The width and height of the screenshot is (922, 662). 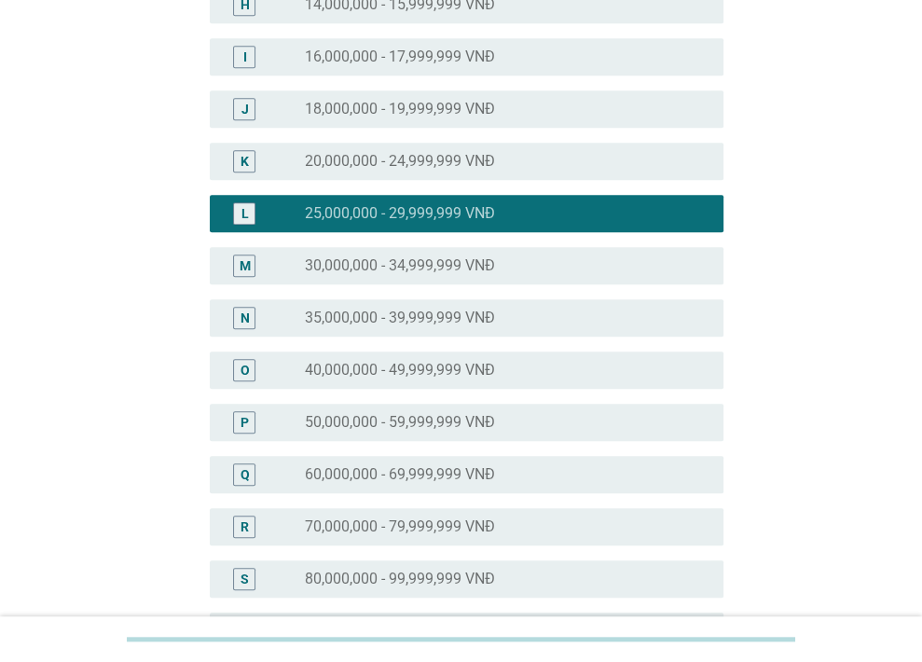 I want to click on label: 16,000,000 - 17,999,999 VNĐ, so click(x=400, y=57).